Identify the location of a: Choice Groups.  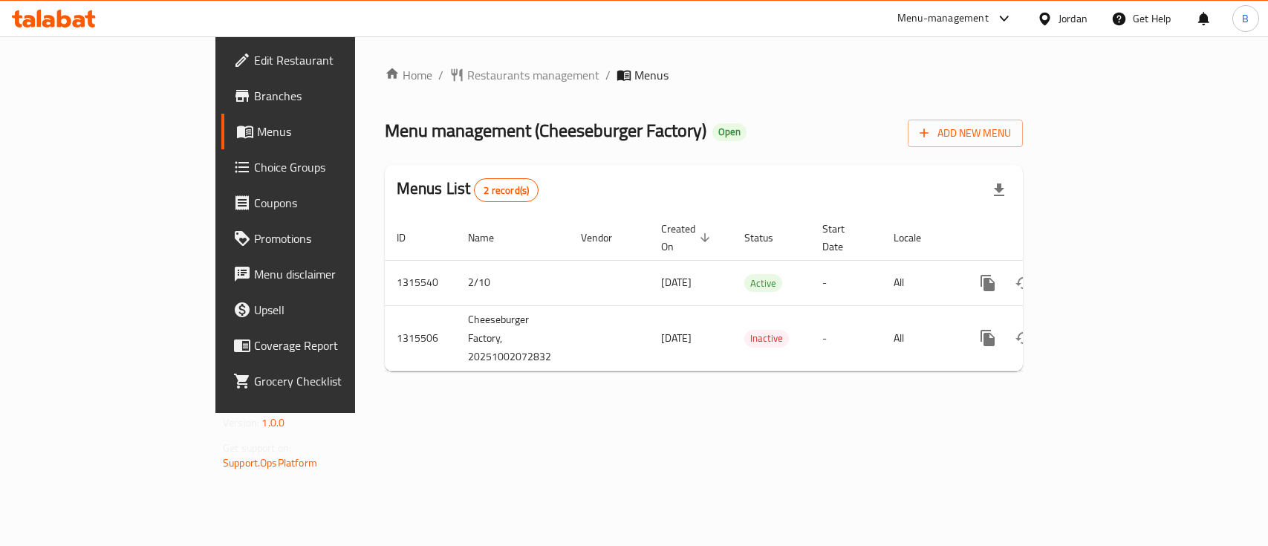
(324, 167).